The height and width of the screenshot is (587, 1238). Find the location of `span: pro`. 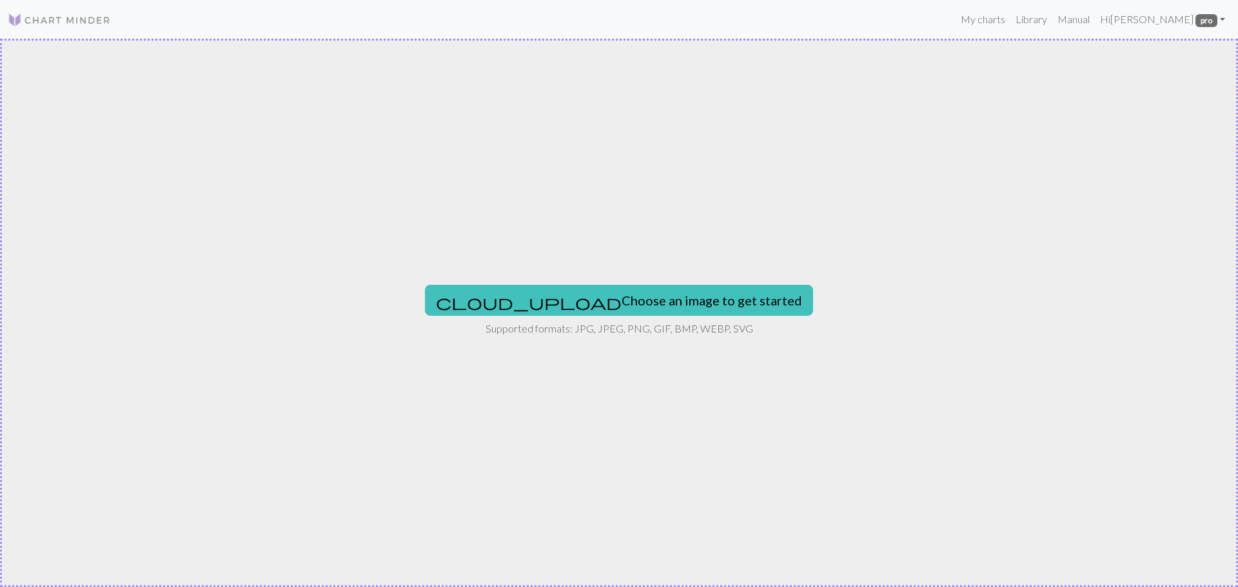

span: pro is located at coordinates (1206, 21).